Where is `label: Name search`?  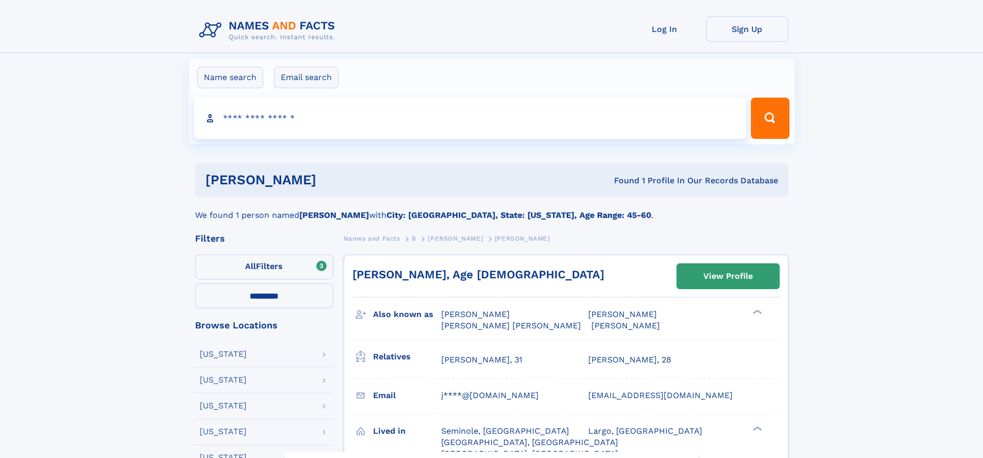
label: Name search is located at coordinates (230, 77).